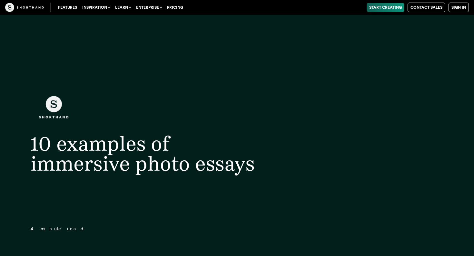 This screenshot has width=474, height=256. Describe the element at coordinates (458, 7) in the screenshot. I see `a: Sign in` at that location.